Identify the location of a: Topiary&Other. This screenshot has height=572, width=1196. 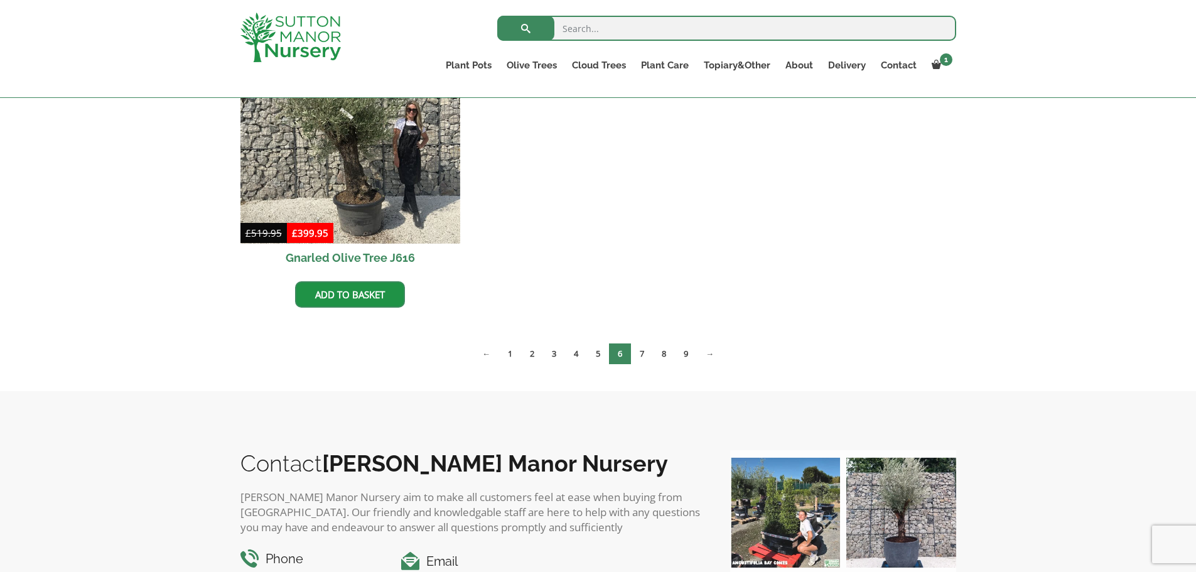
(737, 65).